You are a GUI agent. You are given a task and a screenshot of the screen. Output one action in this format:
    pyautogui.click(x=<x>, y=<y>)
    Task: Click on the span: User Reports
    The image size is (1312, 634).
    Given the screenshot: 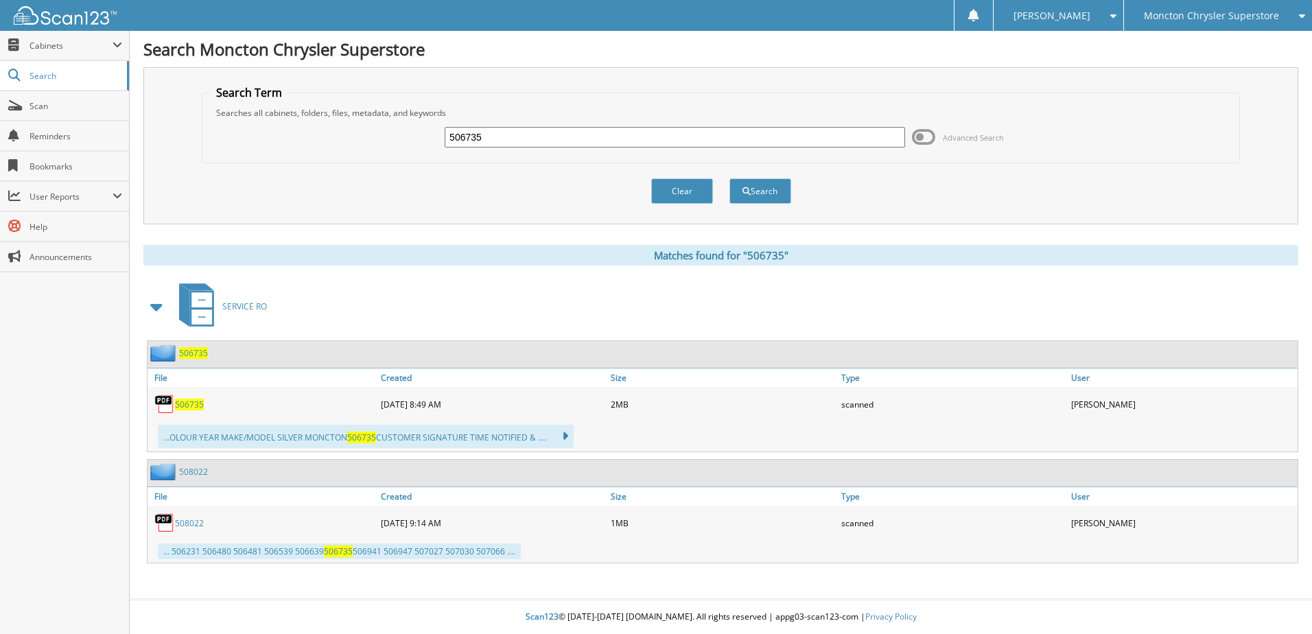 What is the action you would take?
    pyautogui.click(x=71, y=196)
    